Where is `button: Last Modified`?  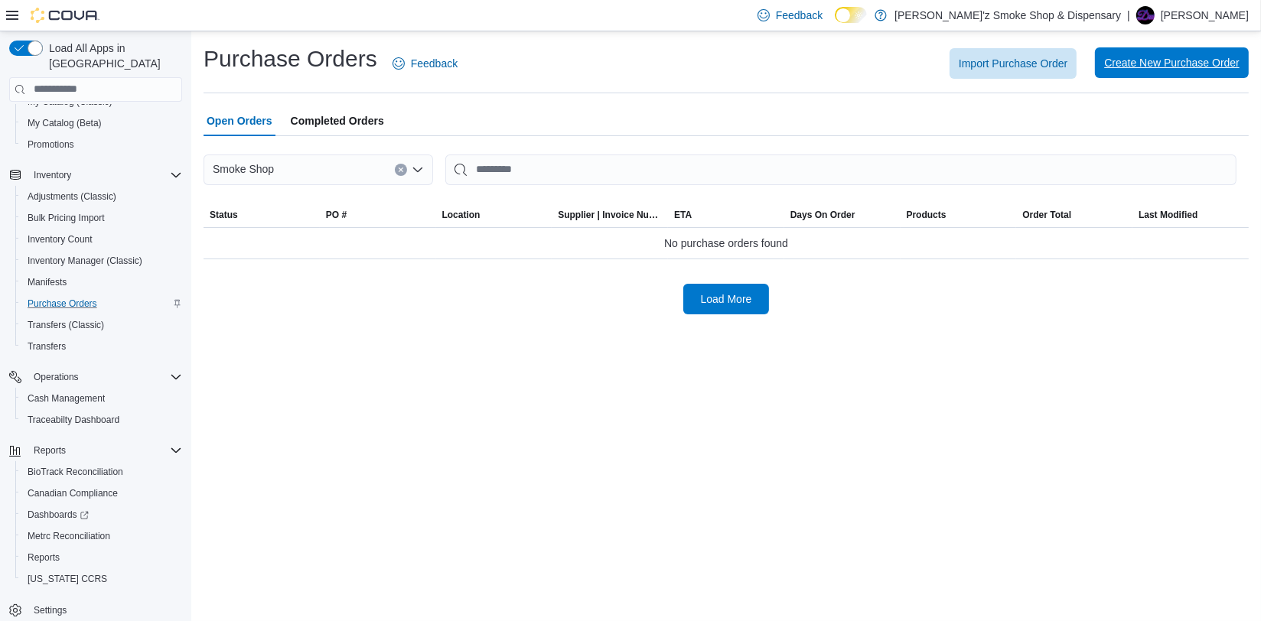 button: Last Modified is located at coordinates (1191, 215).